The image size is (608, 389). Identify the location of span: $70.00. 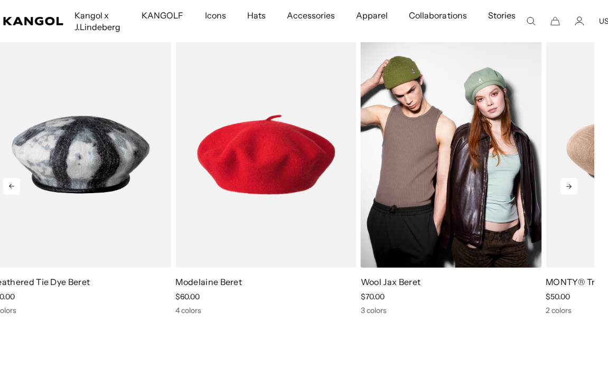
(372, 297).